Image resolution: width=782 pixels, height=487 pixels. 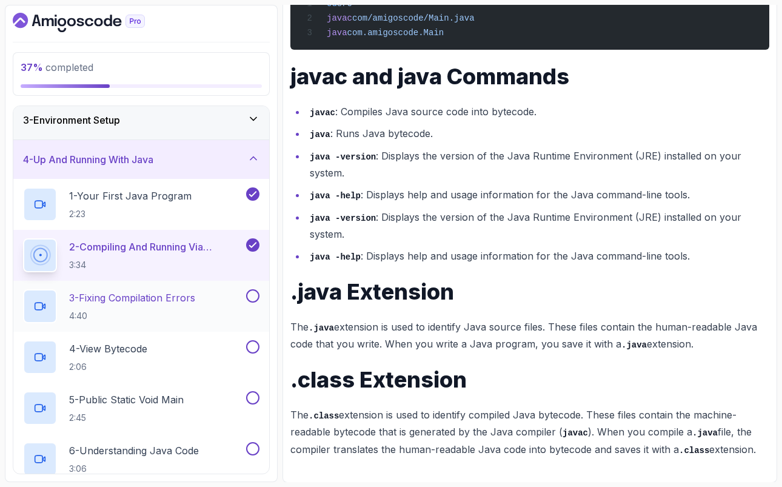 What do you see at coordinates (126, 400) in the screenshot?
I see `p: 5 - Public Static Void Main` at bounding box center [126, 400].